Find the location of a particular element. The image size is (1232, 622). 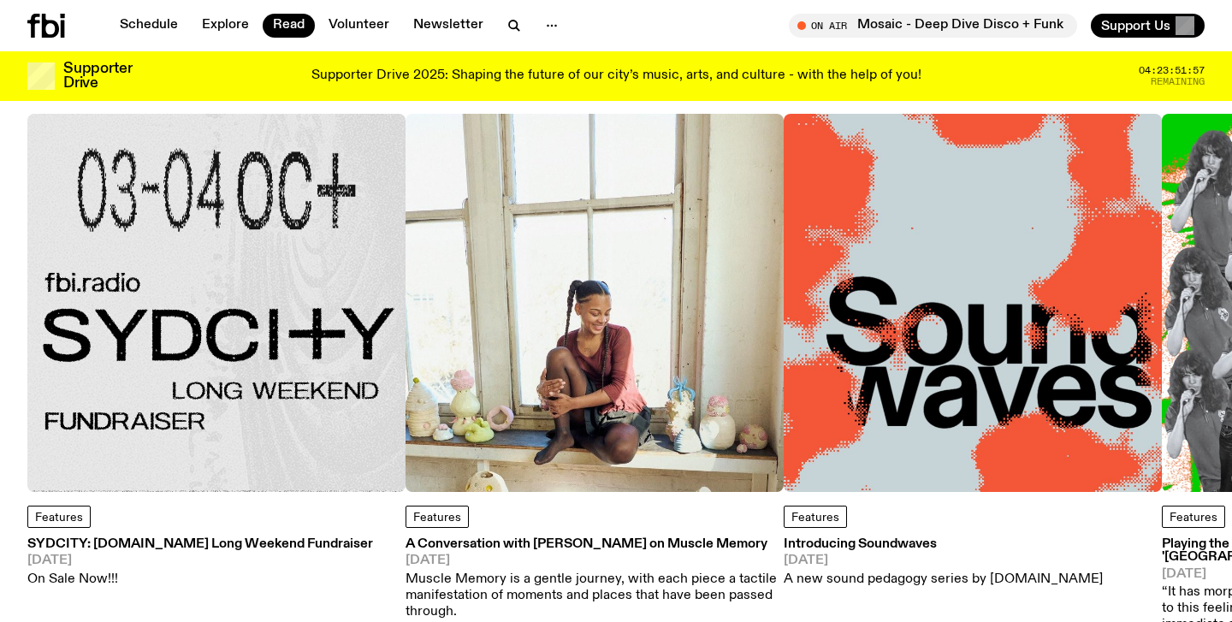

a: Read is located at coordinates (288, 26).